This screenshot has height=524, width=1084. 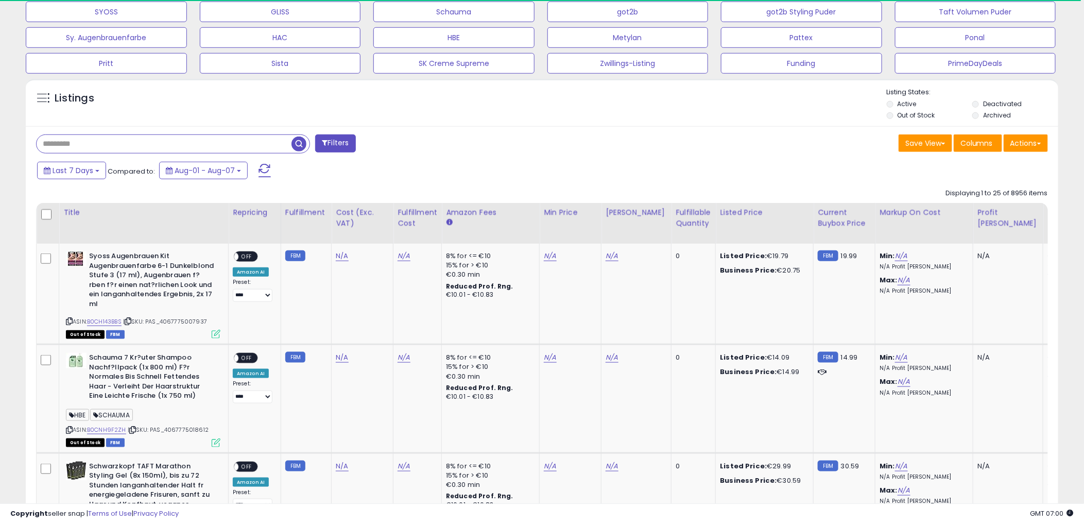 I want to click on span: SCHAUMA, so click(x=111, y=414).